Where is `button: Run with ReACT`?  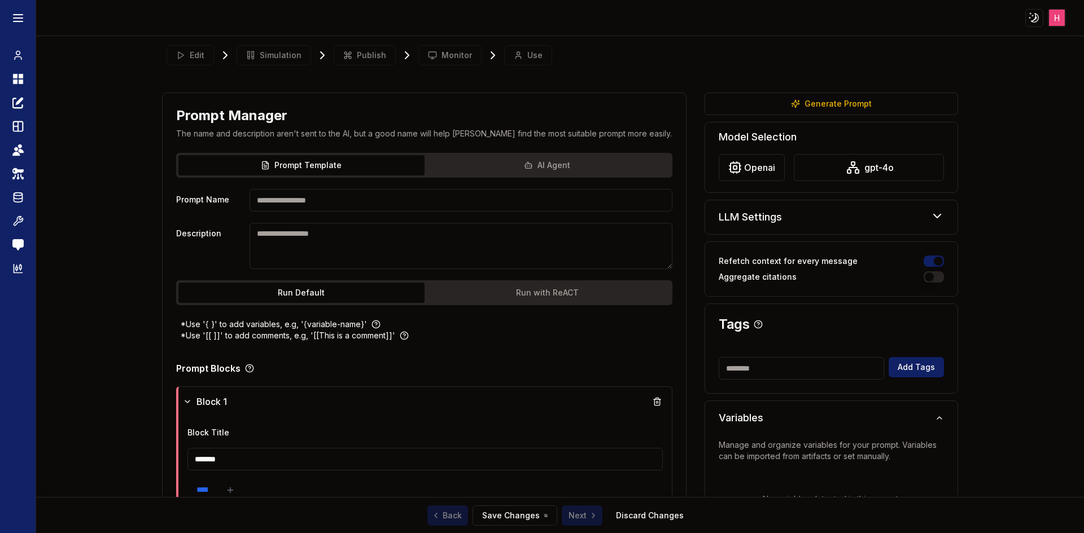 button: Run with ReACT is located at coordinates (548, 293).